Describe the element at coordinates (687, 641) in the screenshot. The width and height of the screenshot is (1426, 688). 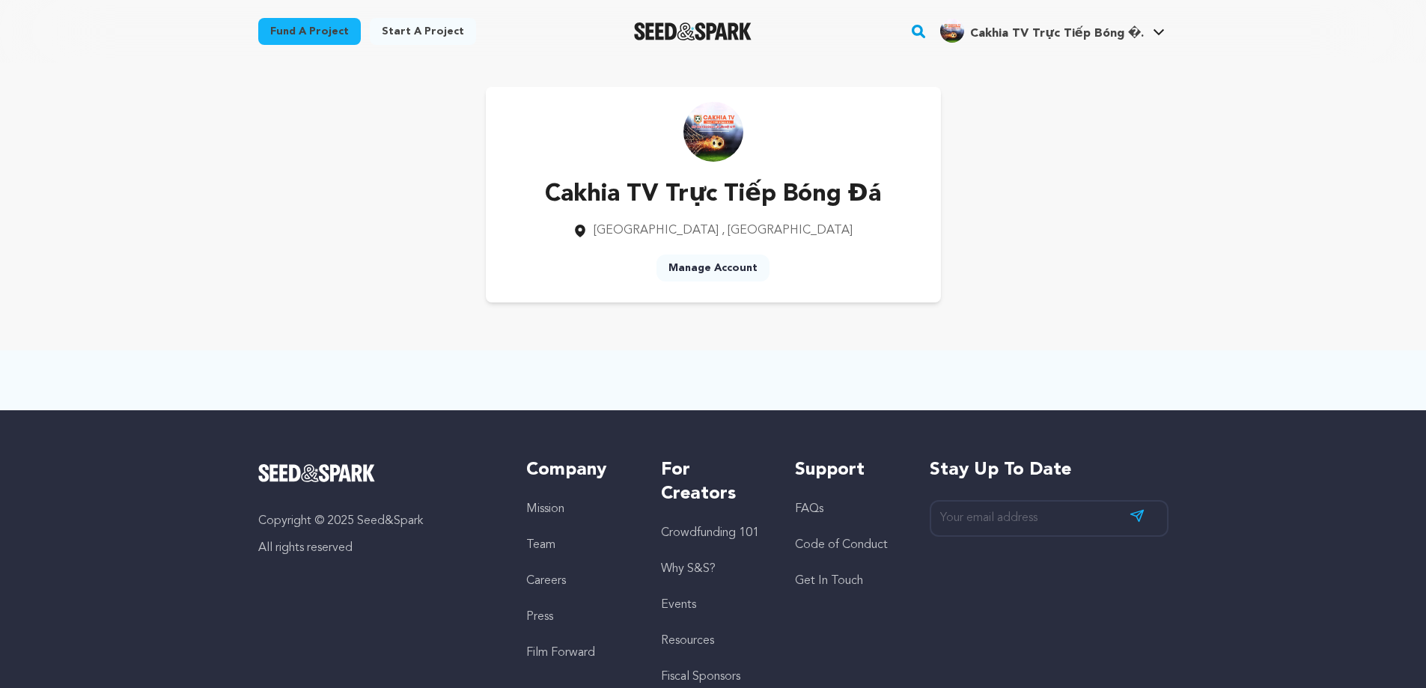
I see `a: Resources` at that location.